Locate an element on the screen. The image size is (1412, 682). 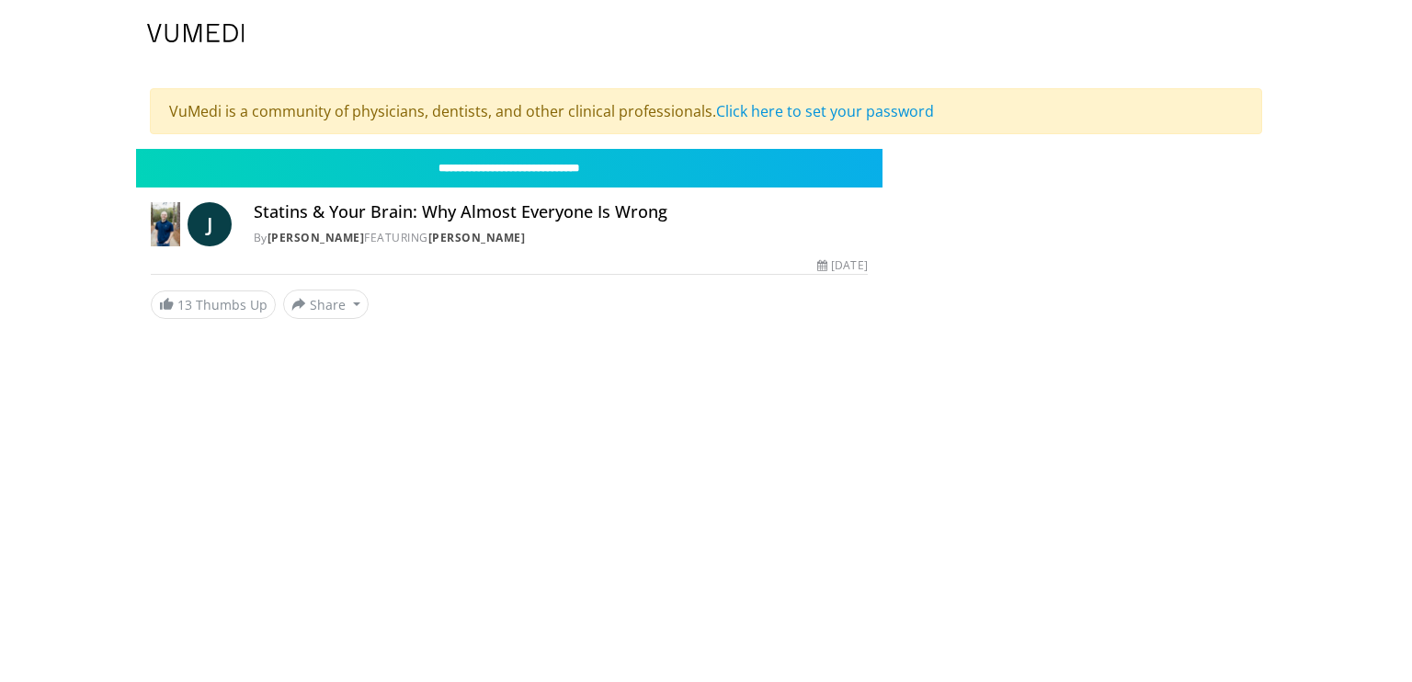
a: Click here to set your password is located at coordinates (825, 111).